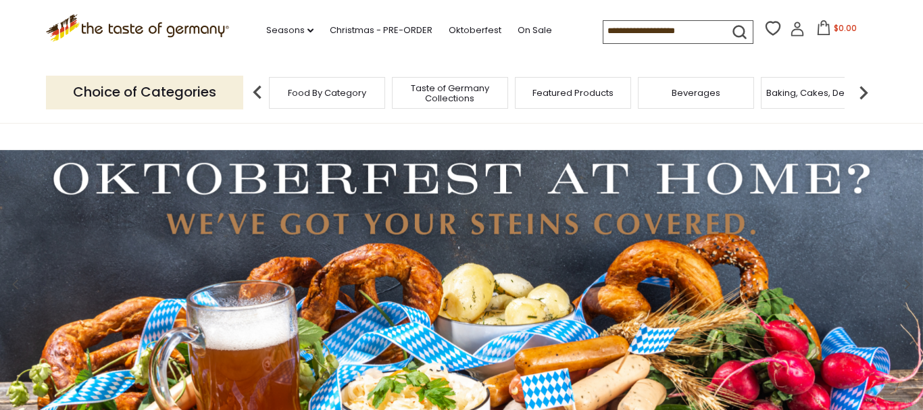 The image size is (923, 410). Describe the element at coordinates (145, 92) in the screenshot. I see `p: Choice of Categories` at that location.